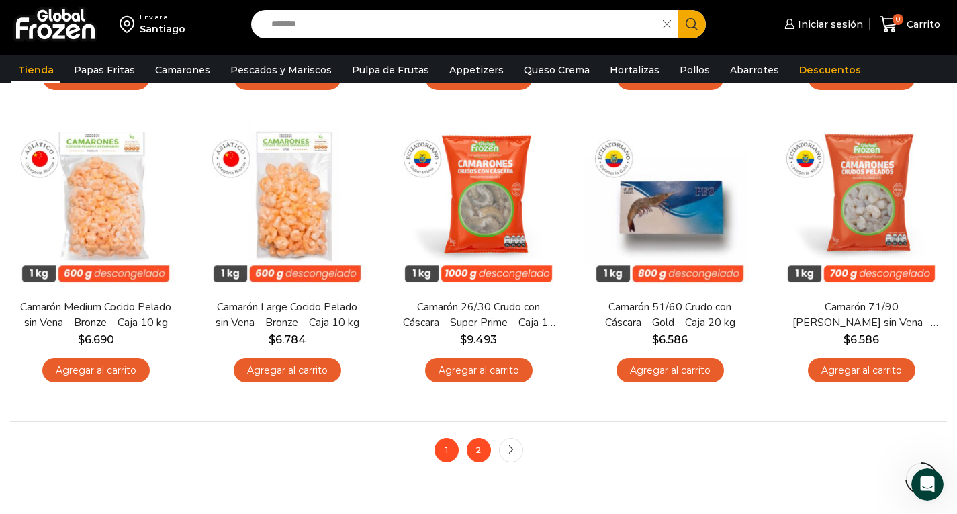 The width and height of the screenshot is (957, 514). Describe the element at coordinates (861, 370) in the screenshot. I see `a: Agregar al carrito: “Camarón 71/90 Crudo Pelado sin Vena - Silver - Caja 10 kg”` at that location.